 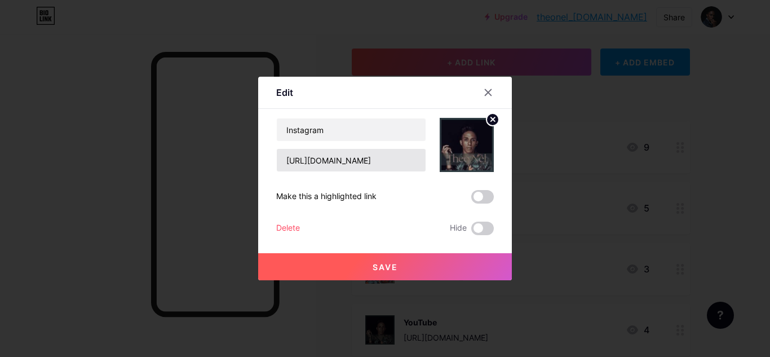 What do you see at coordinates (385, 267) in the screenshot?
I see `span: Save` at bounding box center [385, 267].